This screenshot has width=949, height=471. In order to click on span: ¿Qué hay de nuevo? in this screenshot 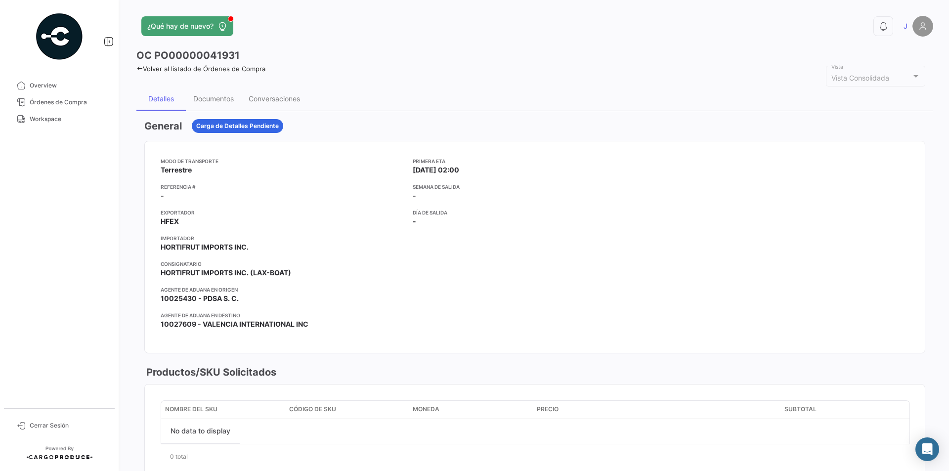, I will do `click(181, 26)`.